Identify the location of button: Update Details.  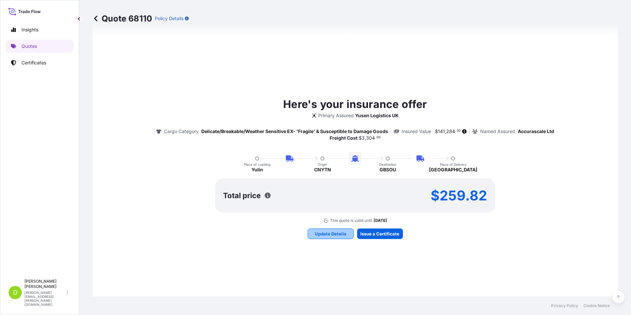
(331, 234).